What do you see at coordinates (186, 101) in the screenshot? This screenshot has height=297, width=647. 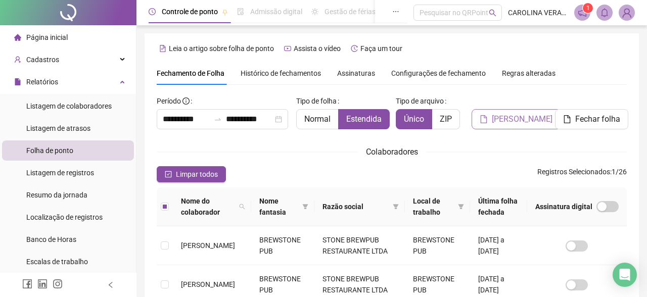 I see `span: info-circle` at bounding box center [186, 101].